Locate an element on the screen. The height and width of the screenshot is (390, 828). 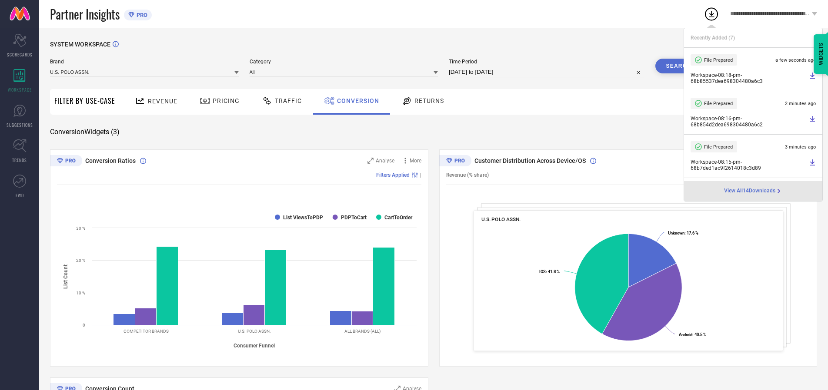
text: 30 % is located at coordinates (80, 228).